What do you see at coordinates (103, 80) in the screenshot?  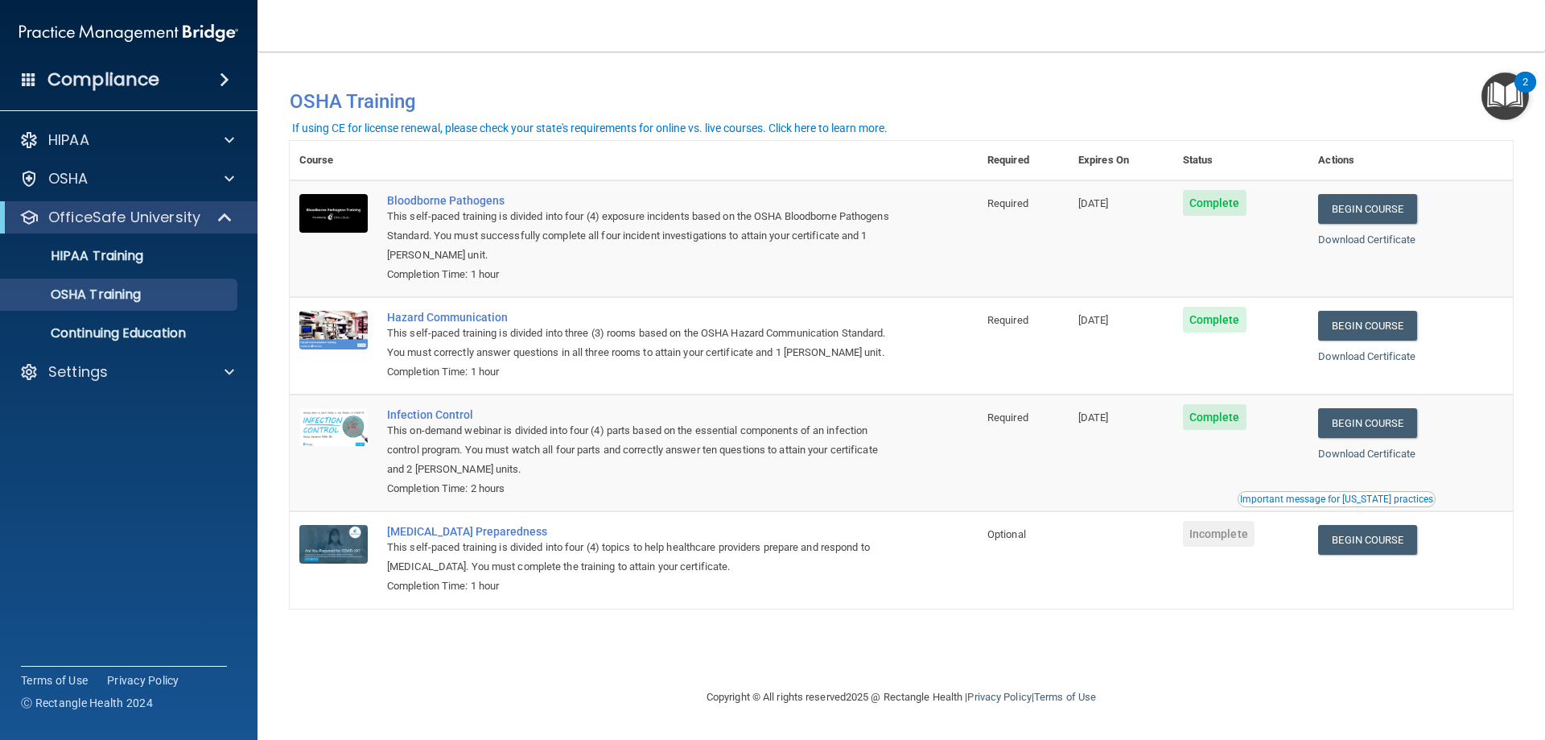 I see `h4: Compliance` at bounding box center [103, 80].